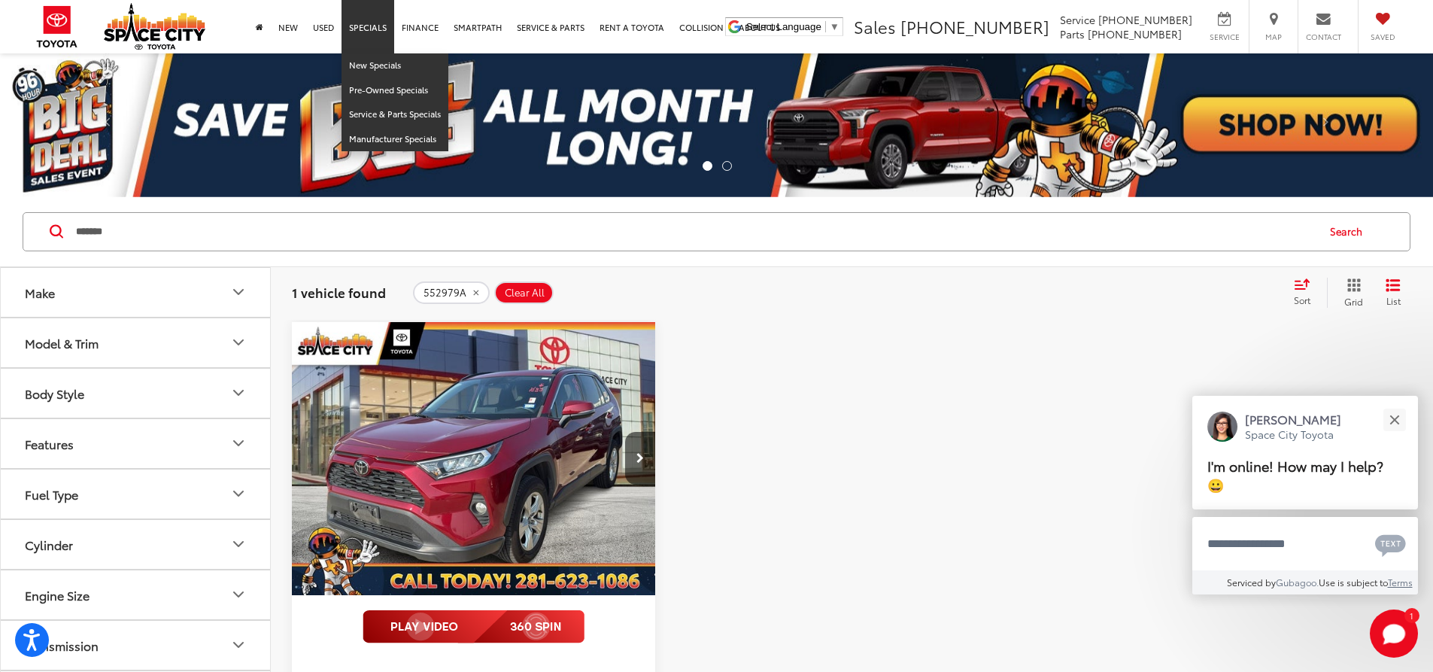 The height and width of the screenshot is (672, 1433). What do you see at coordinates (395, 65) in the screenshot?
I see `a: New Specials` at bounding box center [395, 65].